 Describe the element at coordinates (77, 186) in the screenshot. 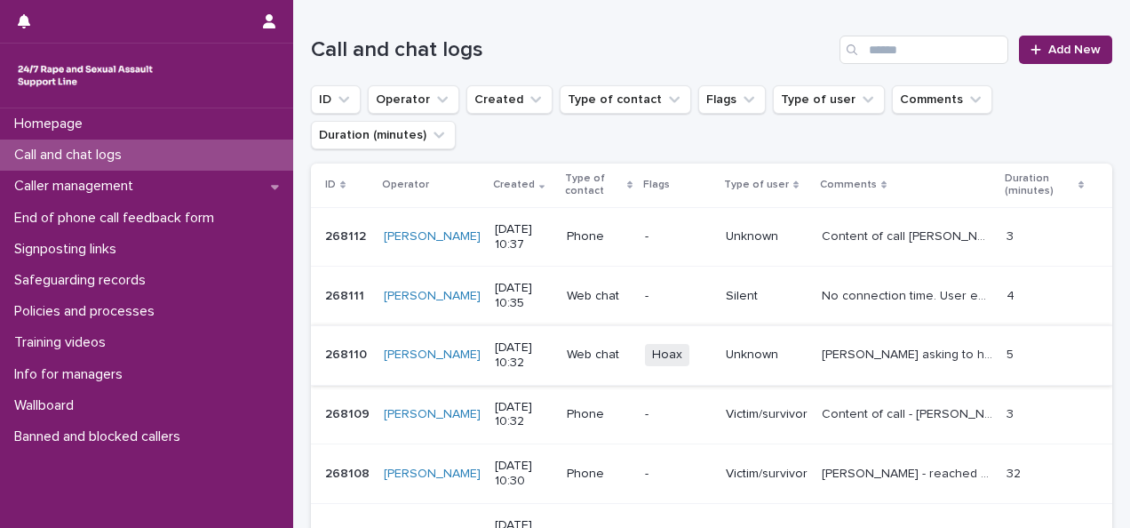

I see `p: Caller management` at that location.